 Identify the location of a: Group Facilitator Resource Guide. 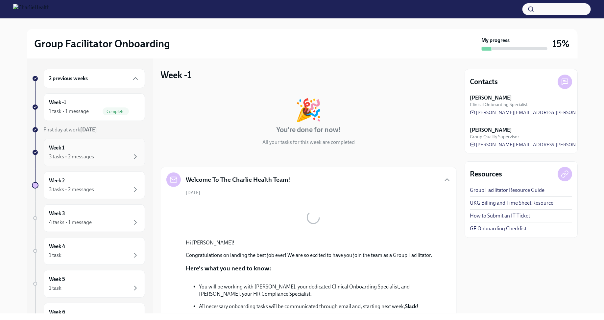
(507, 190).